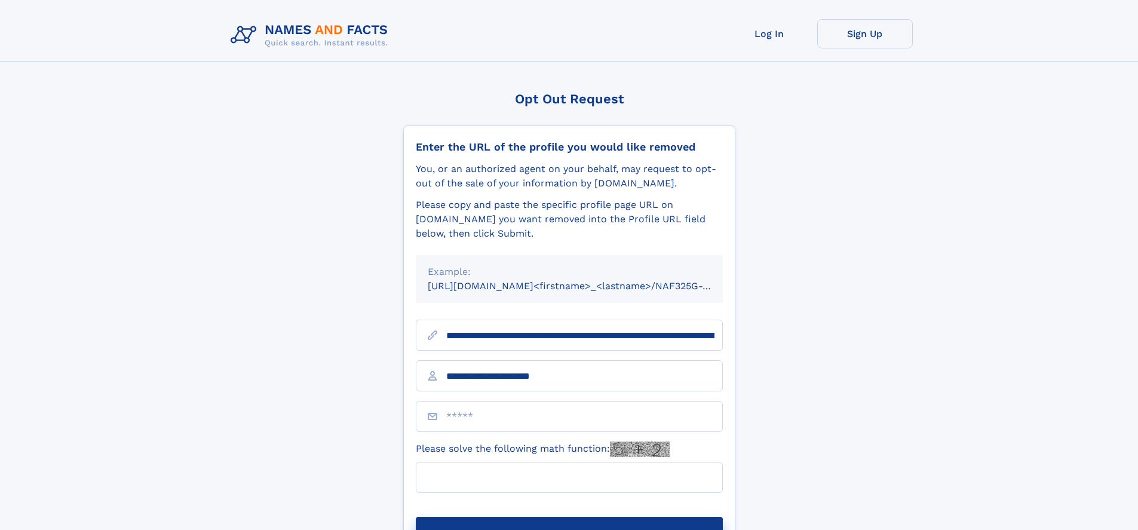 The height and width of the screenshot is (530, 1138). I want to click on label: Please solve the following math function:, so click(543, 449).